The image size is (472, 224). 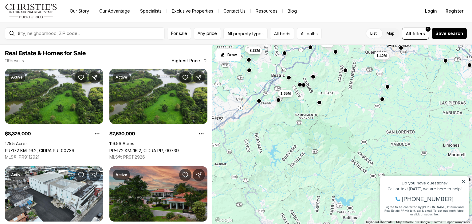 What do you see at coordinates (31, 11) in the screenshot?
I see `a: logo` at bounding box center [31, 11].